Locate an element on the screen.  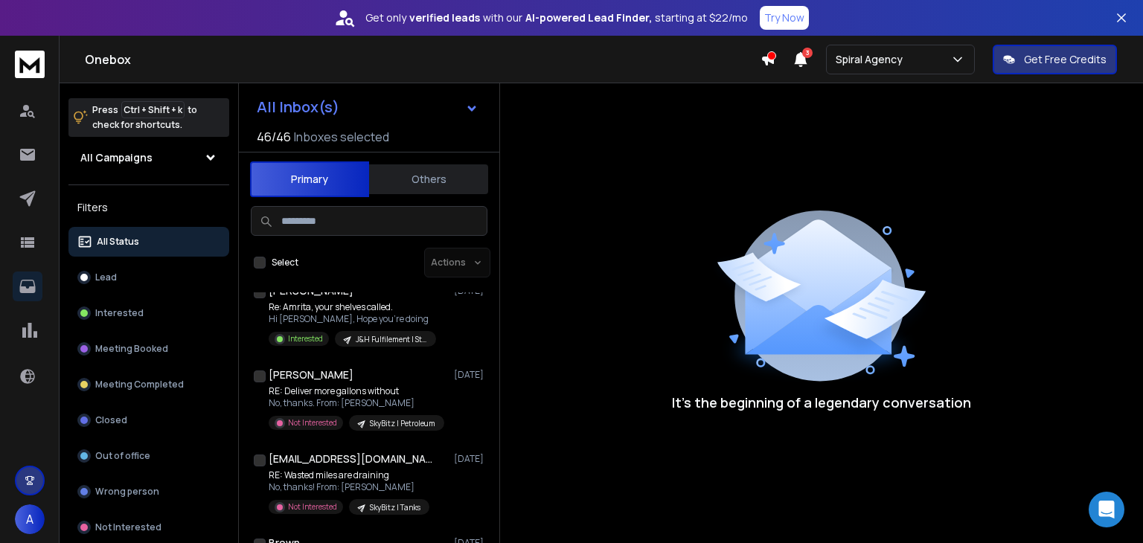
img: logo is located at coordinates (30, 64).